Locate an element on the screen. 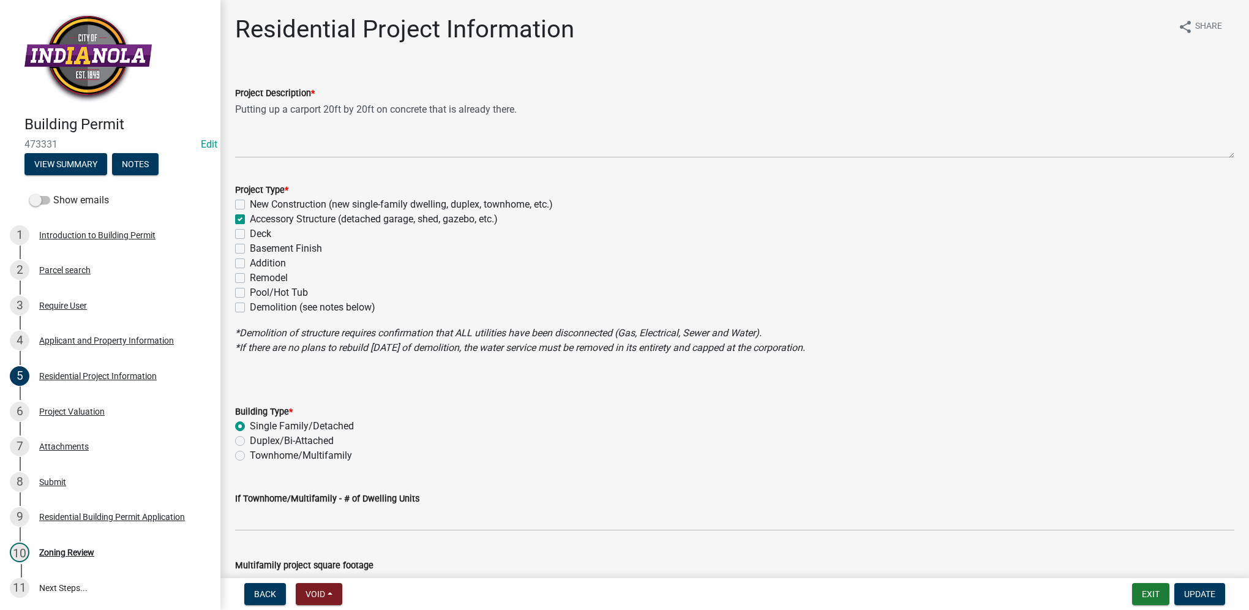  div: Residential Building Permit Application is located at coordinates (112, 517).